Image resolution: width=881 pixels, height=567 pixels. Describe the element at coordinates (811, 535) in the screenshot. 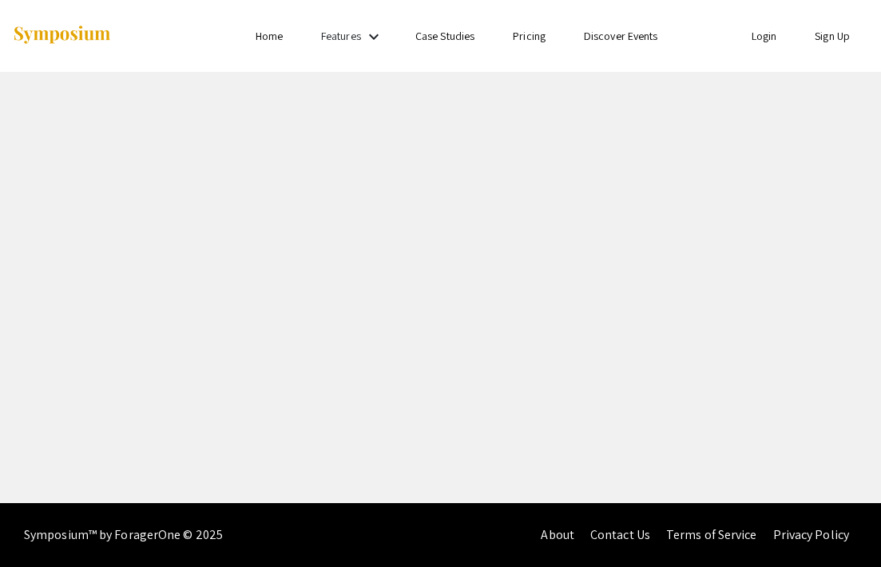

I see `a: Privacy Policy` at that location.